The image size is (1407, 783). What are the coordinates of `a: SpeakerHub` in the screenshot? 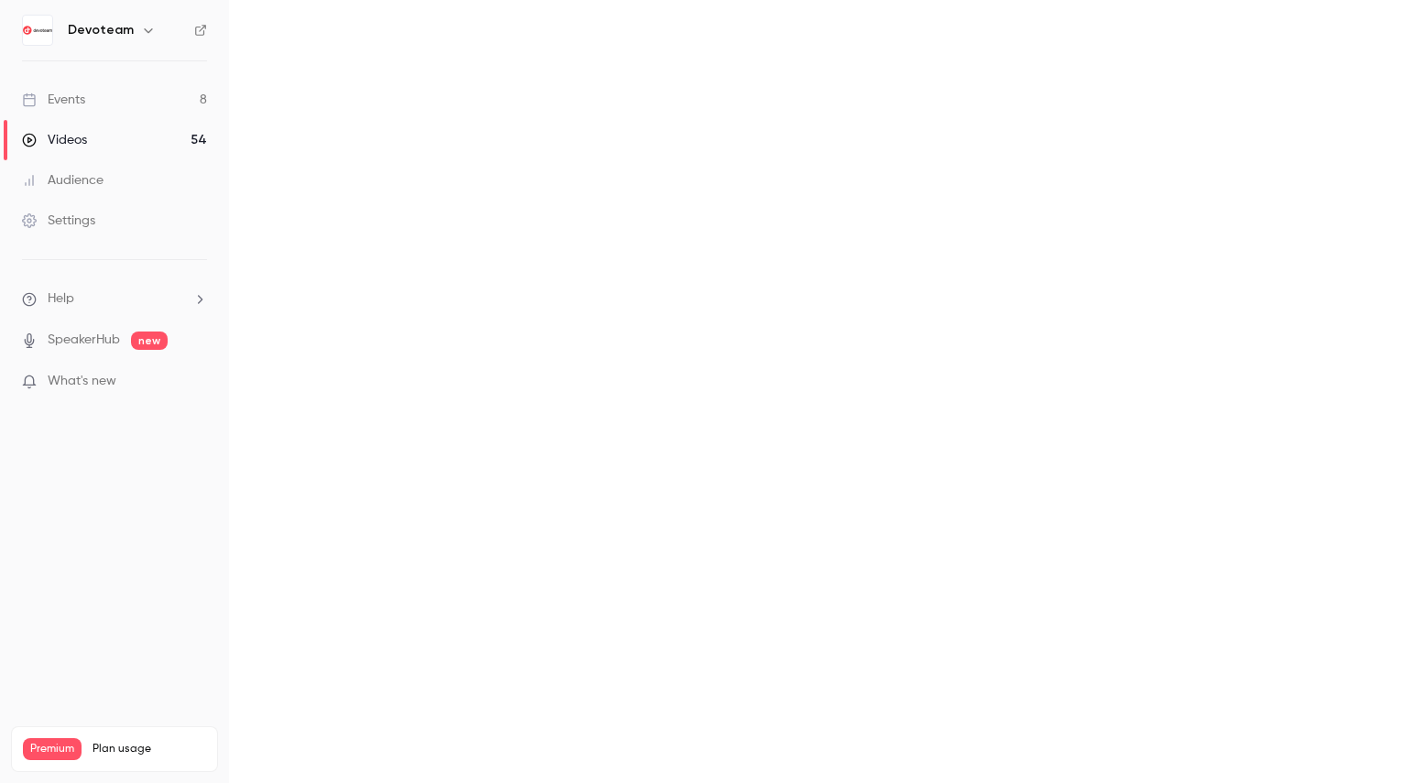 It's located at (83, 340).